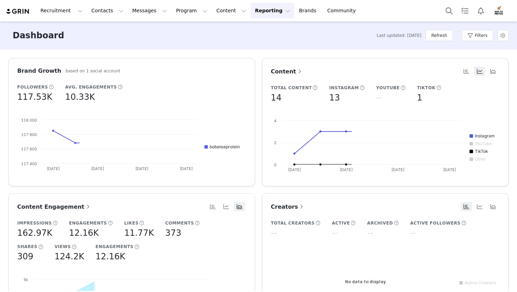  Describe the element at coordinates (292, 223) in the screenshot. I see `h5: Total Creators` at that location.